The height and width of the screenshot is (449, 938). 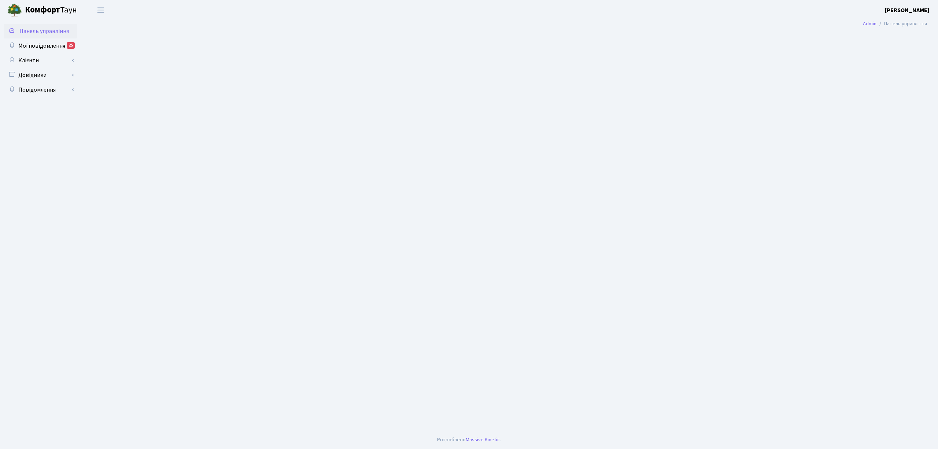 What do you see at coordinates (40, 75) in the screenshot?
I see `a: Довідники` at bounding box center [40, 75].